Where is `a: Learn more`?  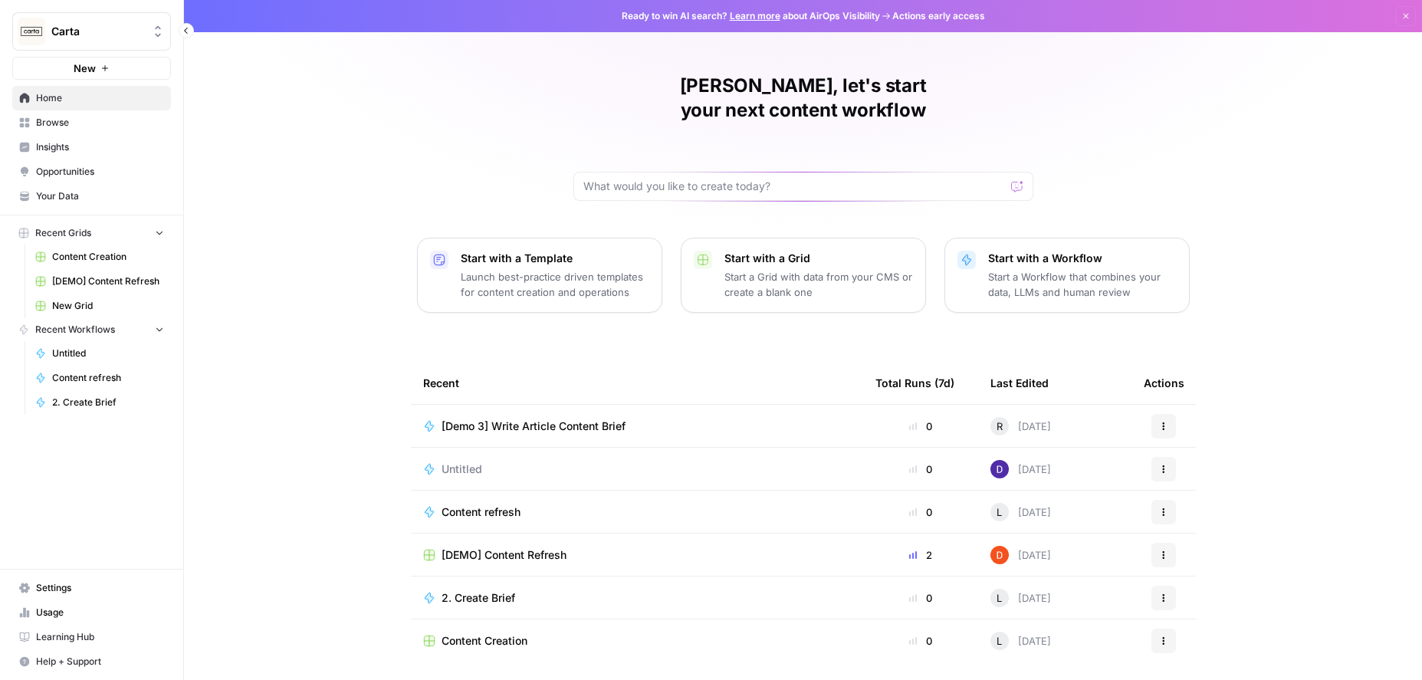
a: Learn more is located at coordinates (755, 15).